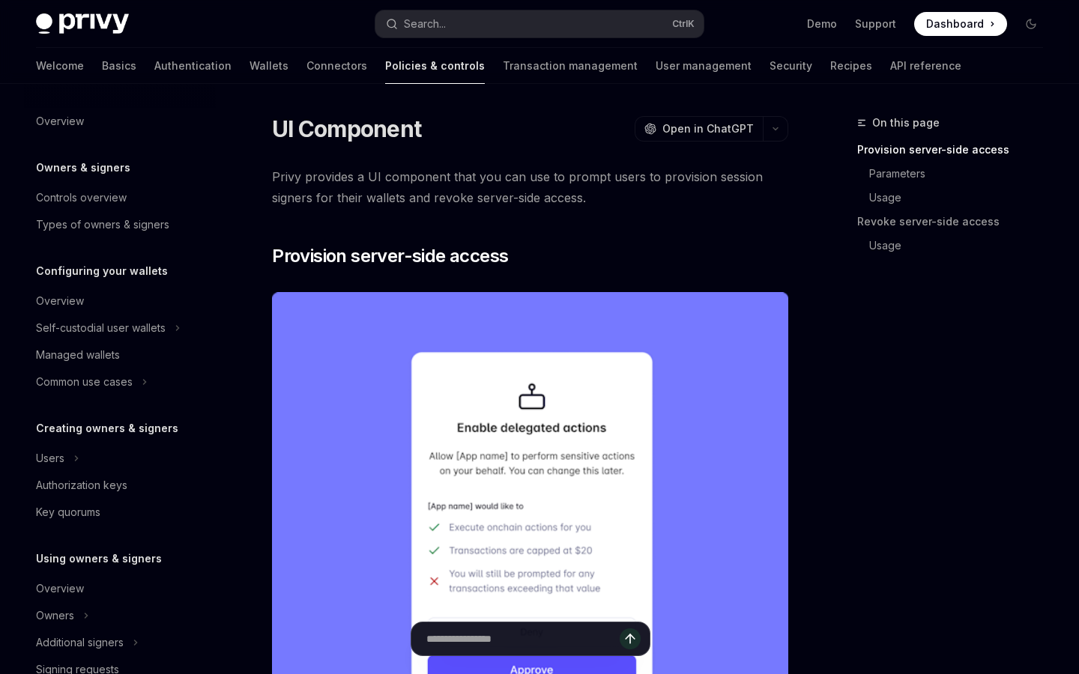 The height and width of the screenshot is (674, 1079). What do you see at coordinates (68, 512) in the screenshot?
I see `div: Key quorums` at bounding box center [68, 512].